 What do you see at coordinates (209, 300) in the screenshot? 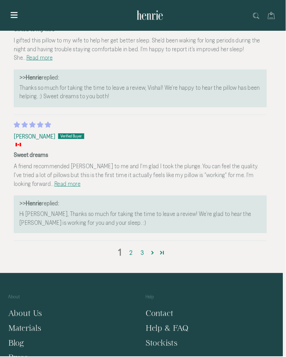
I see `p: Help` at bounding box center [209, 300].